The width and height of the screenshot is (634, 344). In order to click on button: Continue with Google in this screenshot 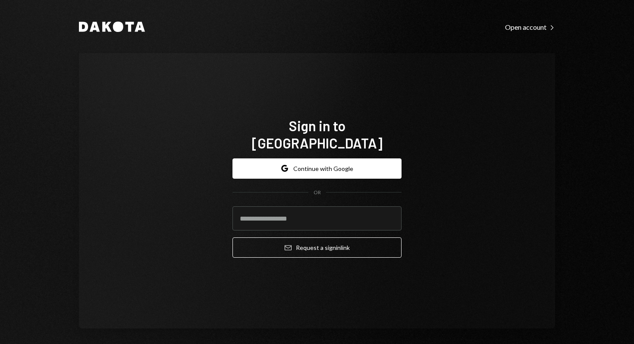, I will do `click(317, 168)`.